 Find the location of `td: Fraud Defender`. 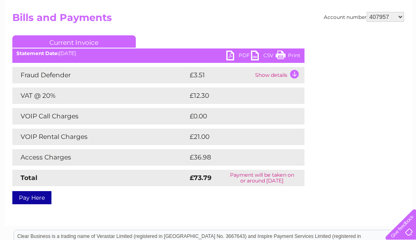

td: Fraud Defender is located at coordinates (100, 75).